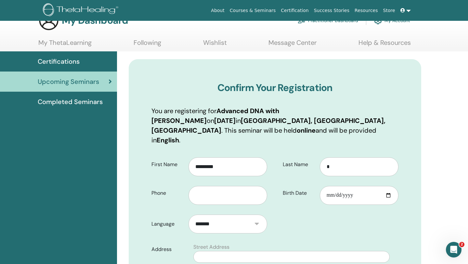 Image resolution: width=468 pixels, height=264 pixels. Describe the element at coordinates (215, 45) in the screenshot. I see `a: Wishlist` at that location.